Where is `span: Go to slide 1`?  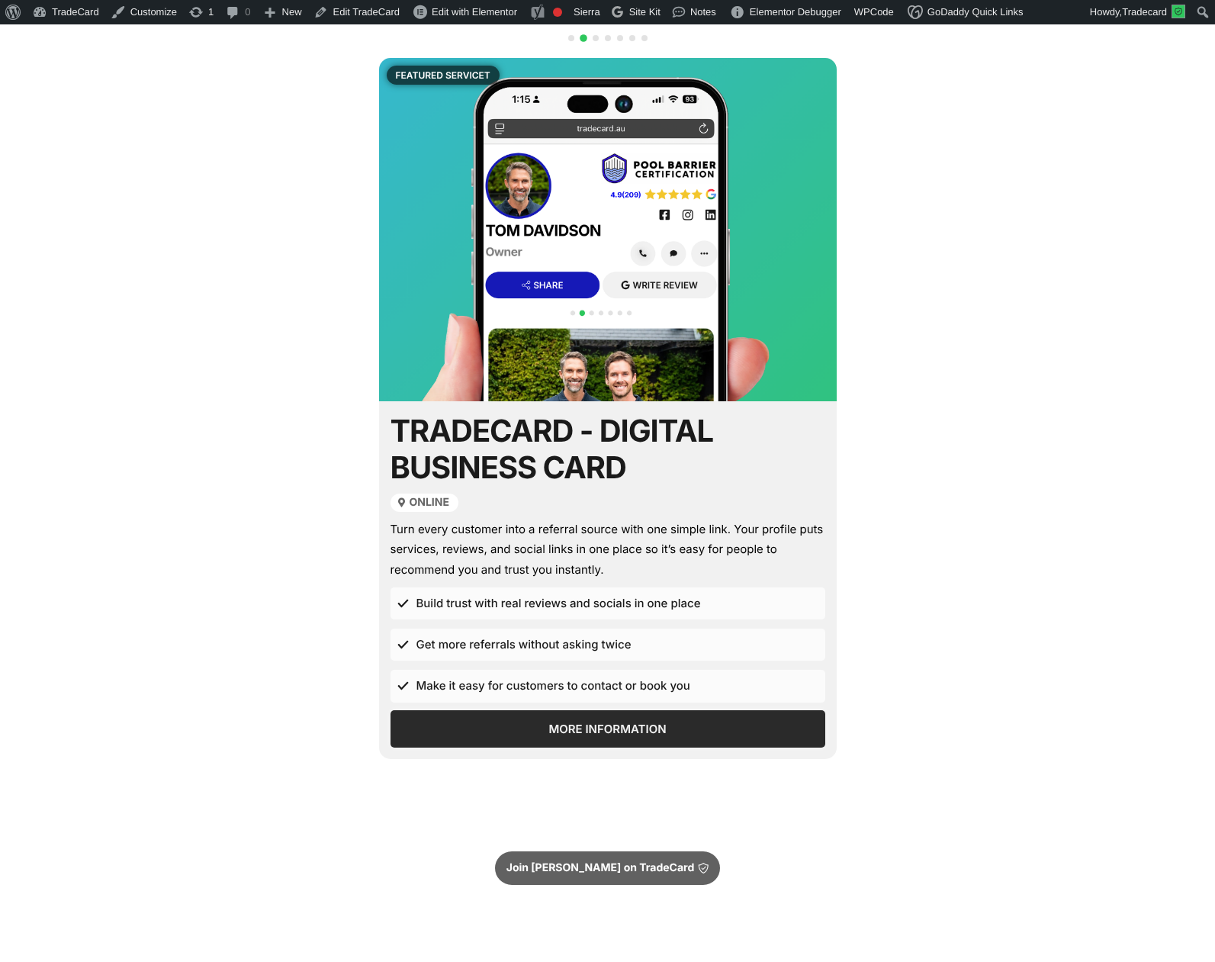 span: Go to slide 1 is located at coordinates (571, 38).